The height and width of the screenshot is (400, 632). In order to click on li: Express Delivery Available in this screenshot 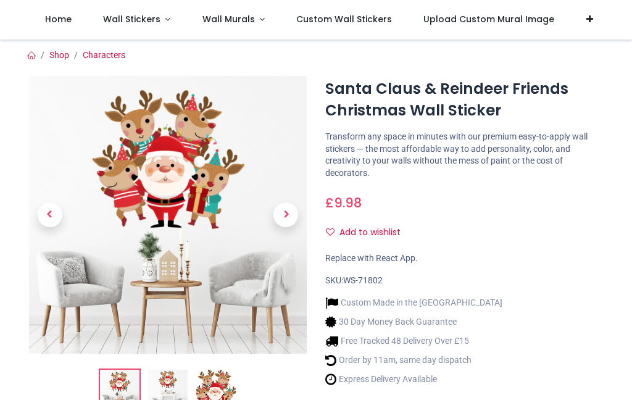, I will do `click(414, 379)`.